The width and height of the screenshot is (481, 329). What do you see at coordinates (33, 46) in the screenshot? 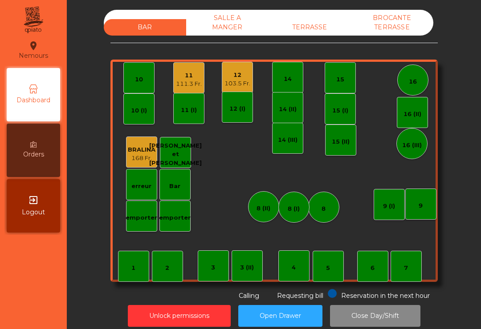
I see `i: location_on` at bounding box center [33, 46].